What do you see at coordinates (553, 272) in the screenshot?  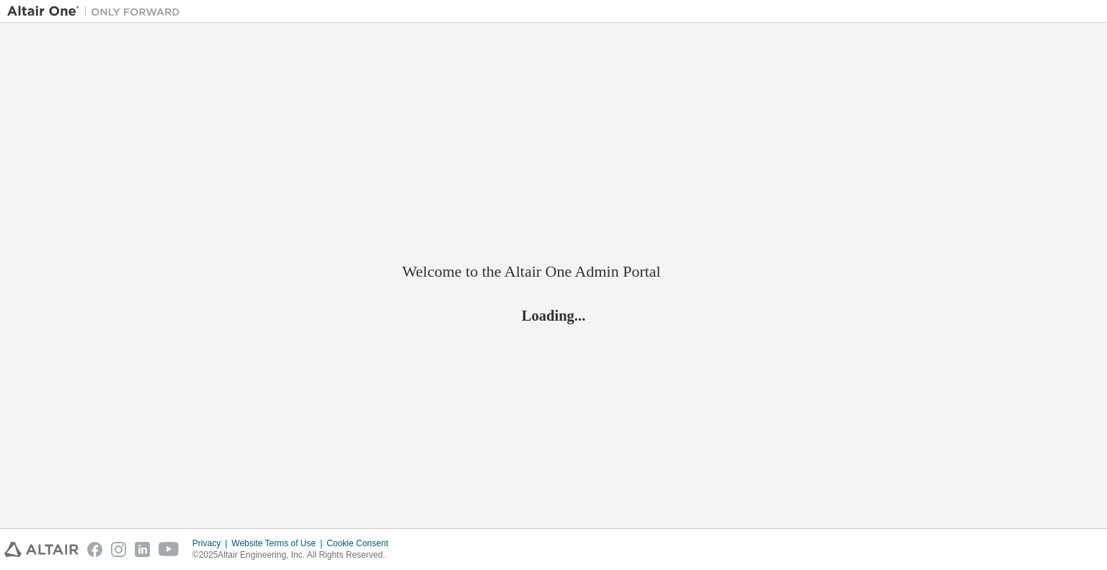 I see `h2: Welcome to the Altair One Admin Portal` at bounding box center [553, 272].